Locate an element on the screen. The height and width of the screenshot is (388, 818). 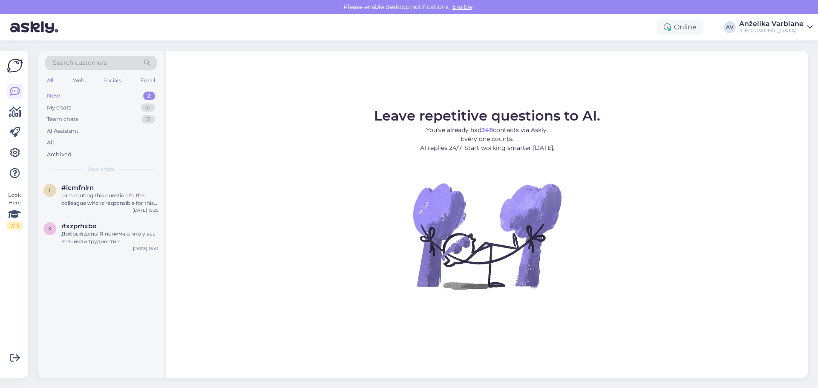
div: Добрый день! Я понимаю, что у вас возникли трудности с регистрацией на курсы. Для решения этой пр... is located at coordinates (110, 238).